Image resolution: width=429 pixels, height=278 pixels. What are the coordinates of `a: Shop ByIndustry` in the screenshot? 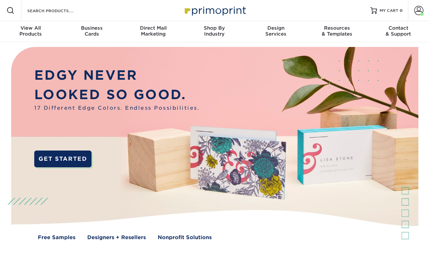 It's located at (214, 32).